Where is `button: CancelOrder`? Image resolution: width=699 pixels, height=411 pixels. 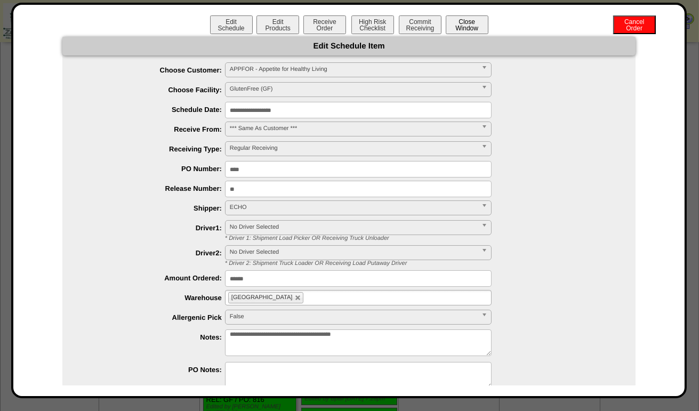 button: CancelOrder is located at coordinates (635, 25).